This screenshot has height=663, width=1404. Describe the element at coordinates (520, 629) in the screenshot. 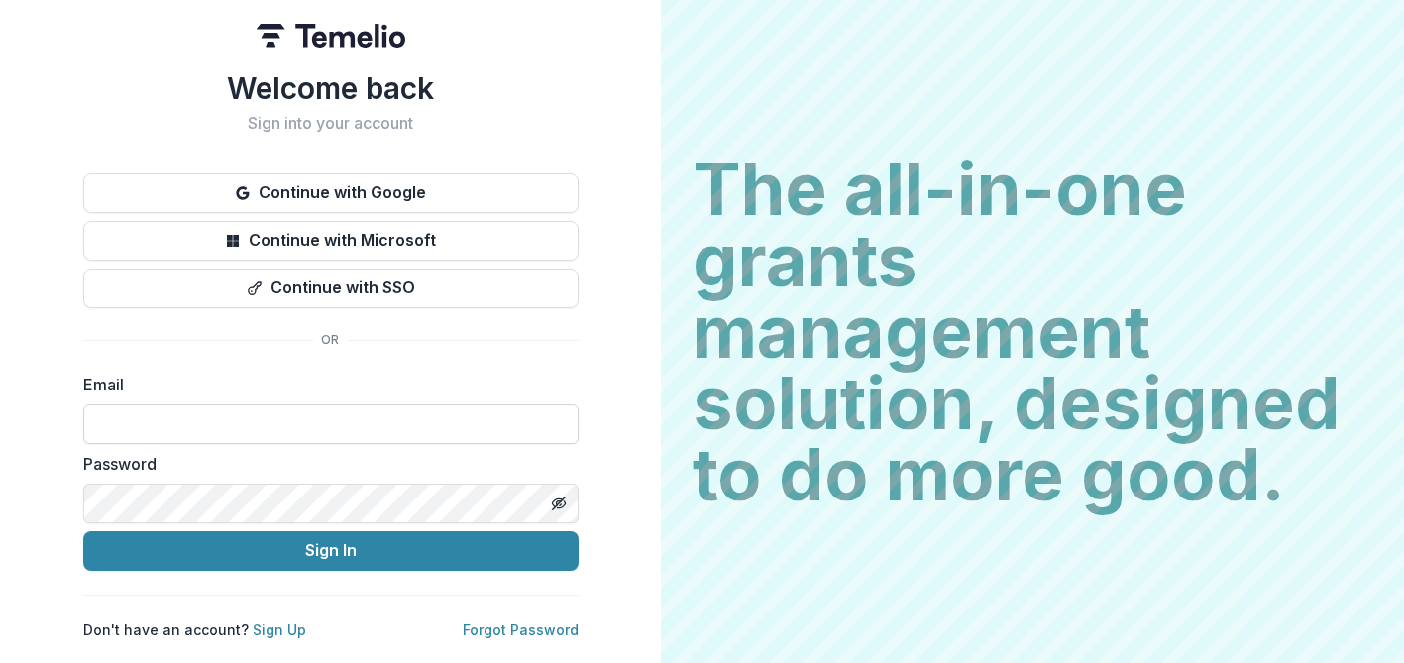

I see `a: Forgot Password` at that location.